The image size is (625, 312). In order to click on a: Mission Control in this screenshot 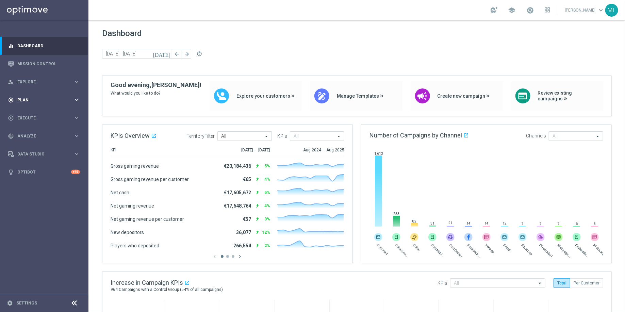, I will do `click(49, 64)`.